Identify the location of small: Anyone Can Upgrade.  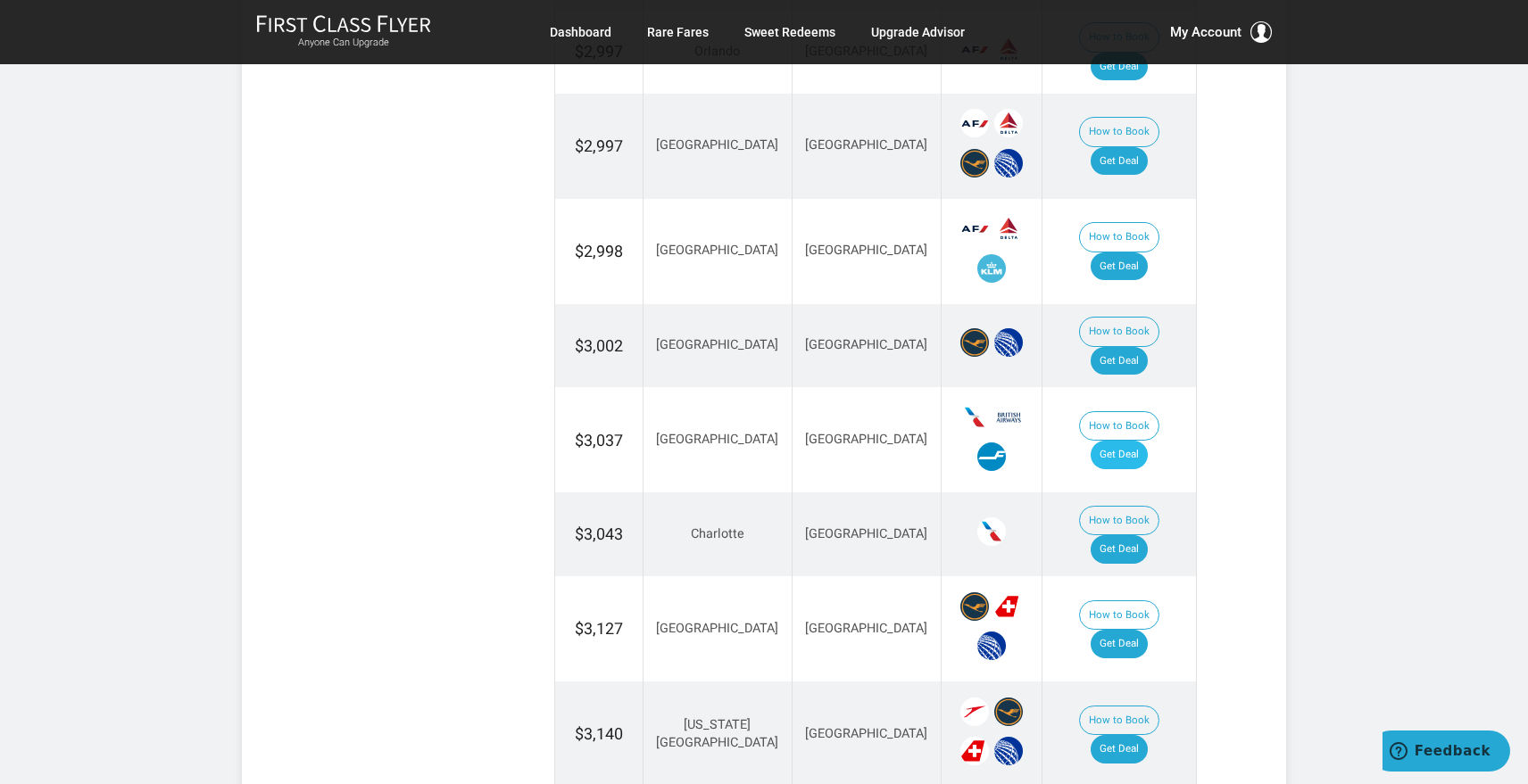
(343, 43).